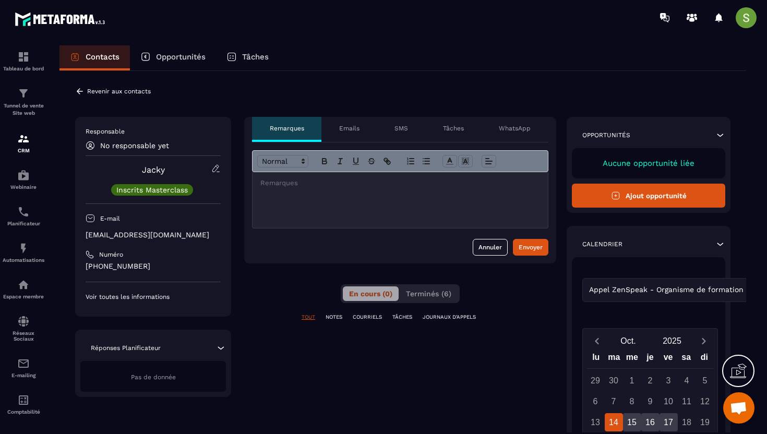  What do you see at coordinates (153, 297) in the screenshot?
I see `p: Voir toutes les informations` at bounding box center [153, 297].